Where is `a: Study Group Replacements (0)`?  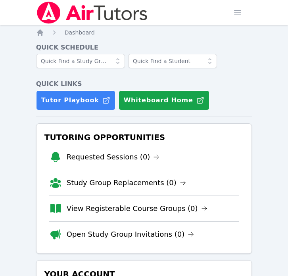 a: Study Group Replacements (0) is located at coordinates (126, 183).